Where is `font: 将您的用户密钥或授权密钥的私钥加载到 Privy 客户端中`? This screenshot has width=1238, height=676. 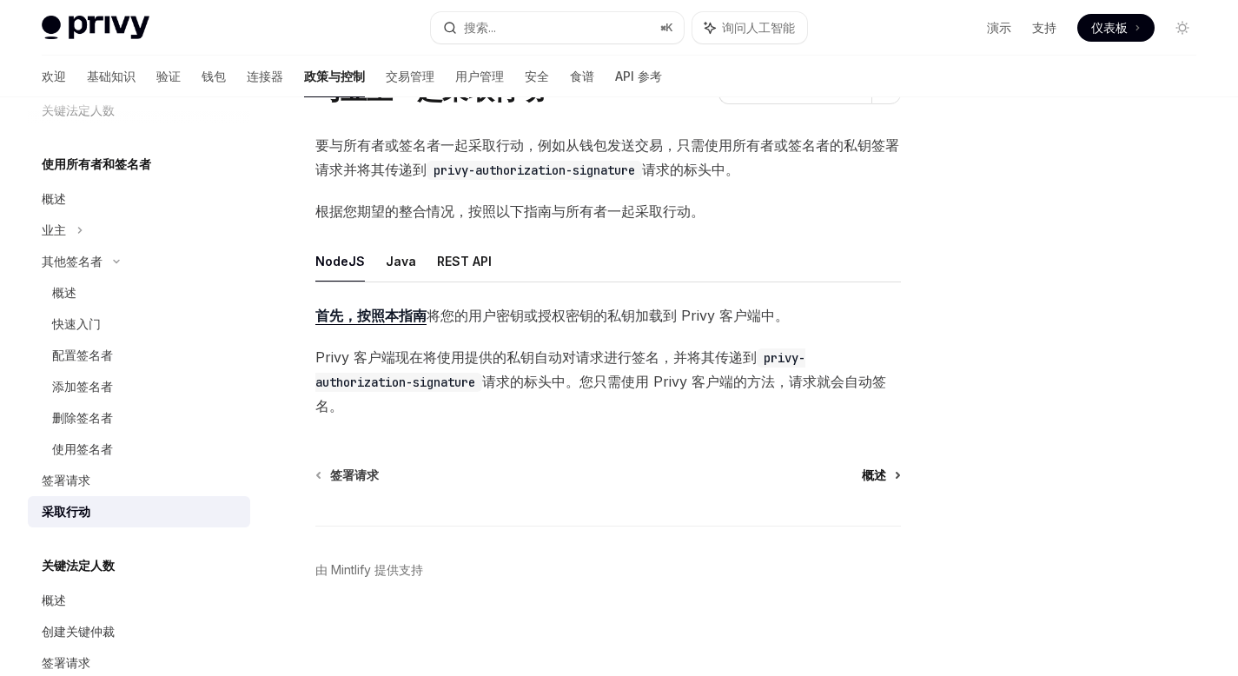
font: 将您的用户密钥或授权密钥的私钥加载到 Privy 客户端中 is located at coordinates (600, 315).